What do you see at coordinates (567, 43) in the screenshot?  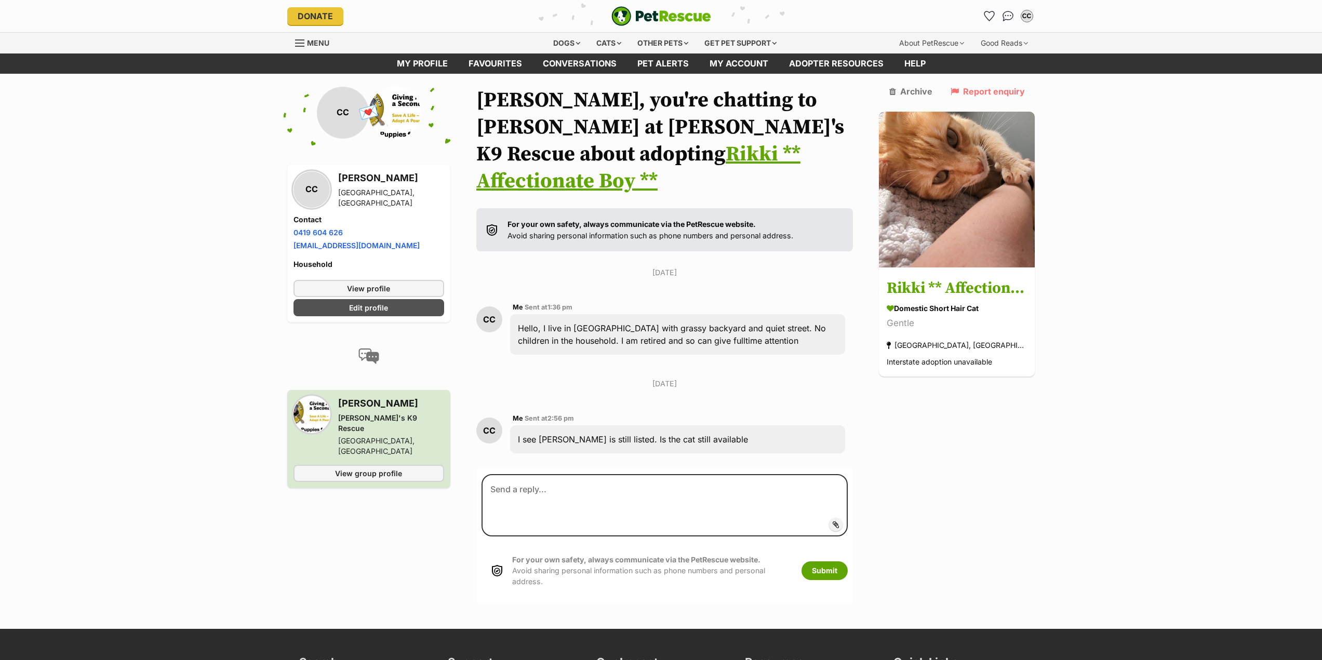 I see `div: Dogs` at bounding box center [567, 43].